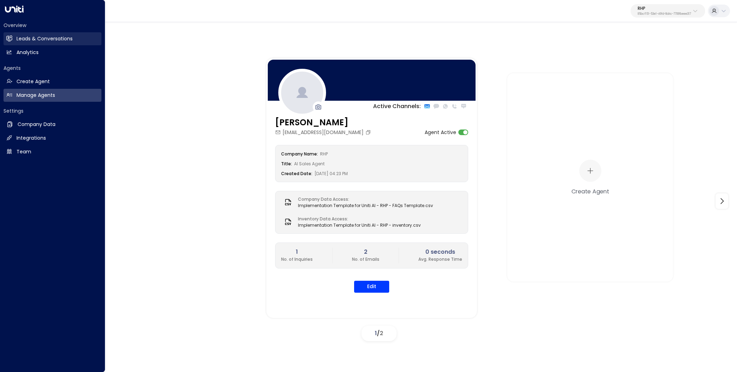 Image resolution: width=737 pixels, height=372 pixels. Describe the element at coordinates (52, 52) in the screenshot. I see `a: Analytics` at that location.